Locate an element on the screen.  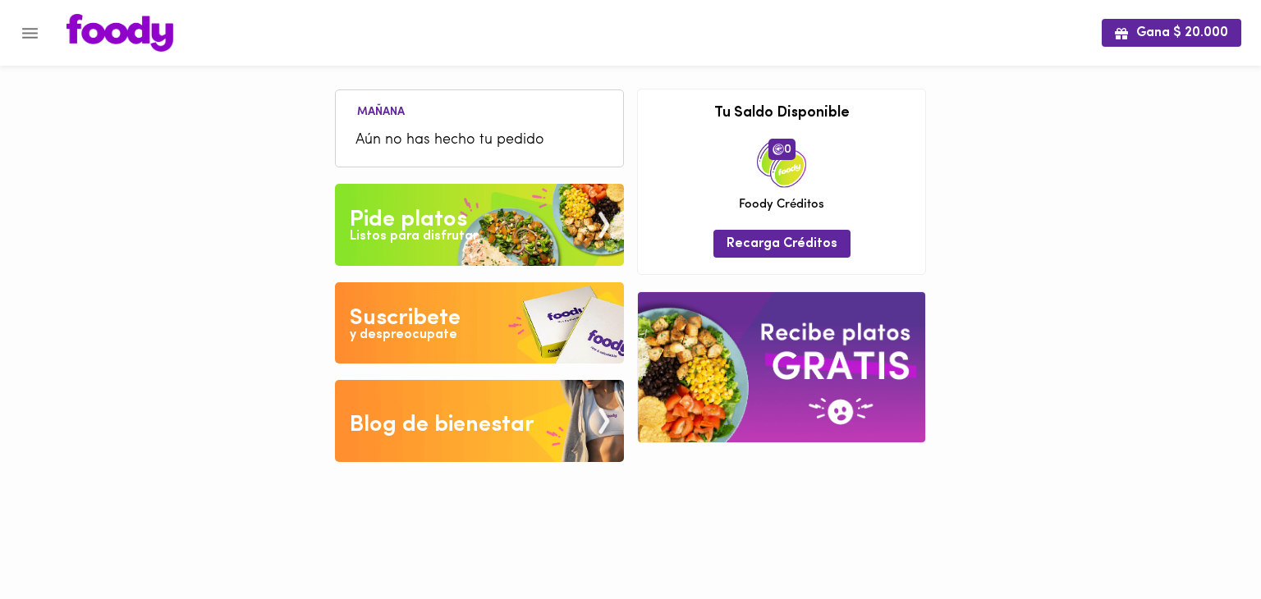
div: Listos para disfrutar is located at coordinates (414, 236).